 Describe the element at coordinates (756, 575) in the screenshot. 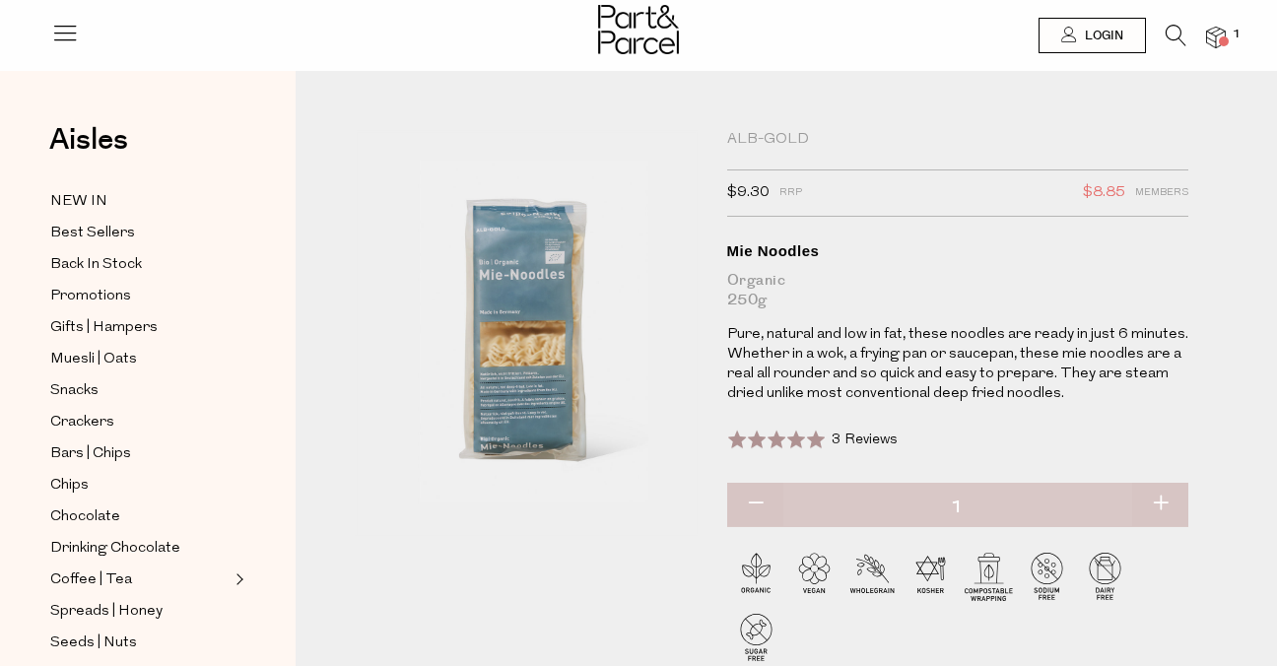

I see `img: P_P-ICONS-Live_Bec_V11_Organic.svg` at that location.